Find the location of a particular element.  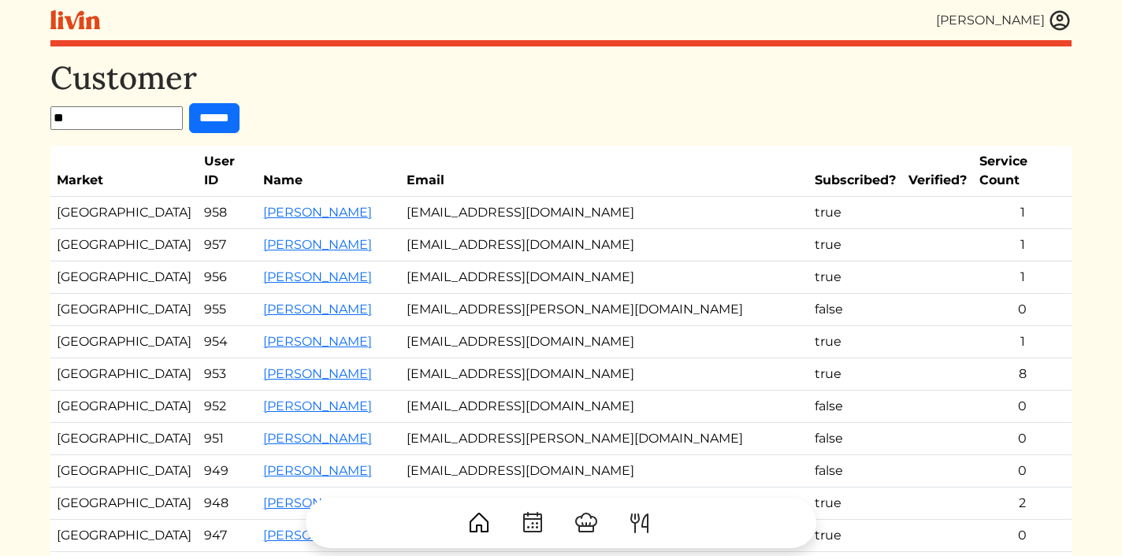

h1: Customer is located at coordinates (561, 78).